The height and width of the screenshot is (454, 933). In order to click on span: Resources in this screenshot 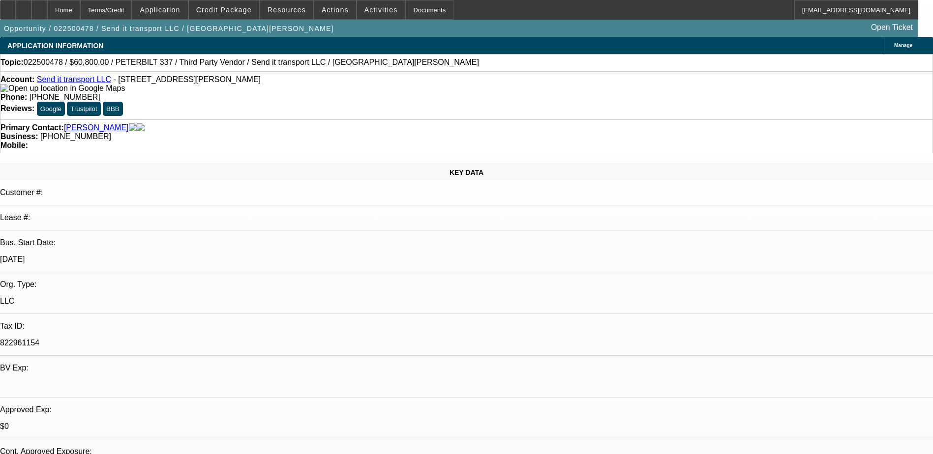, I will do `click(287, 10)`.